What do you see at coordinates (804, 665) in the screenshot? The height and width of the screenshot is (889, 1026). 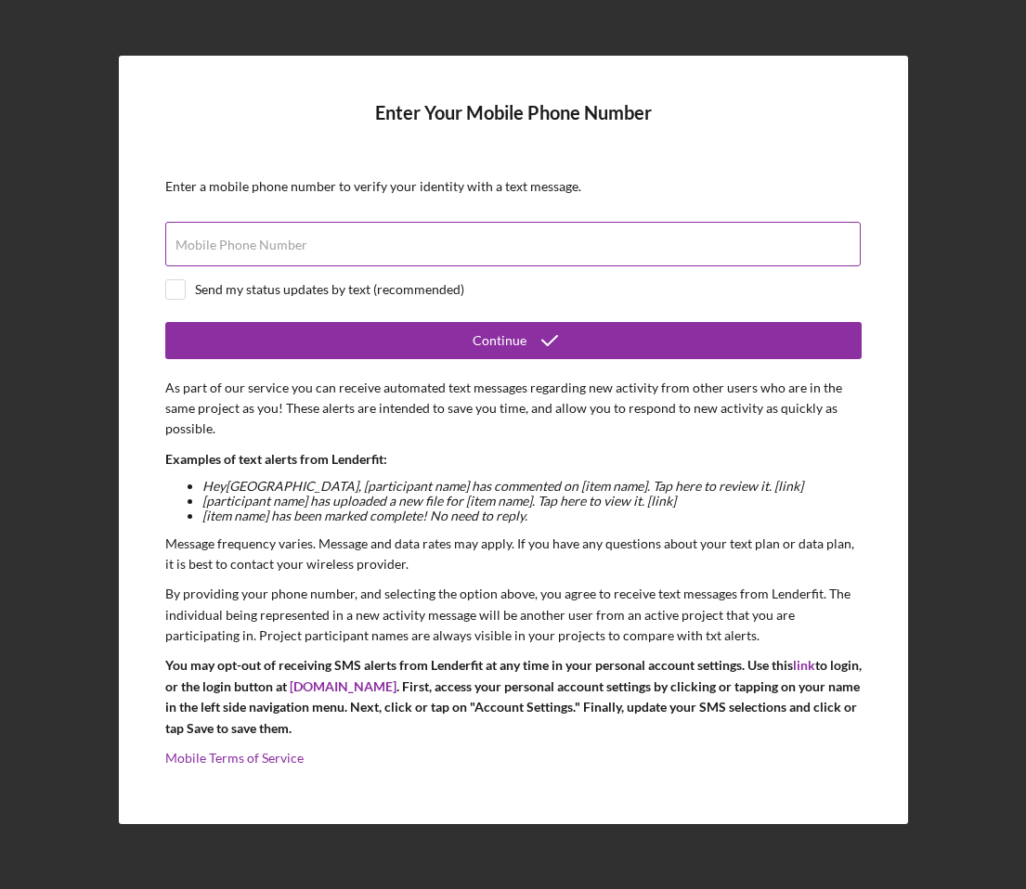 I see `a: link` at bounding box center [804, 665].